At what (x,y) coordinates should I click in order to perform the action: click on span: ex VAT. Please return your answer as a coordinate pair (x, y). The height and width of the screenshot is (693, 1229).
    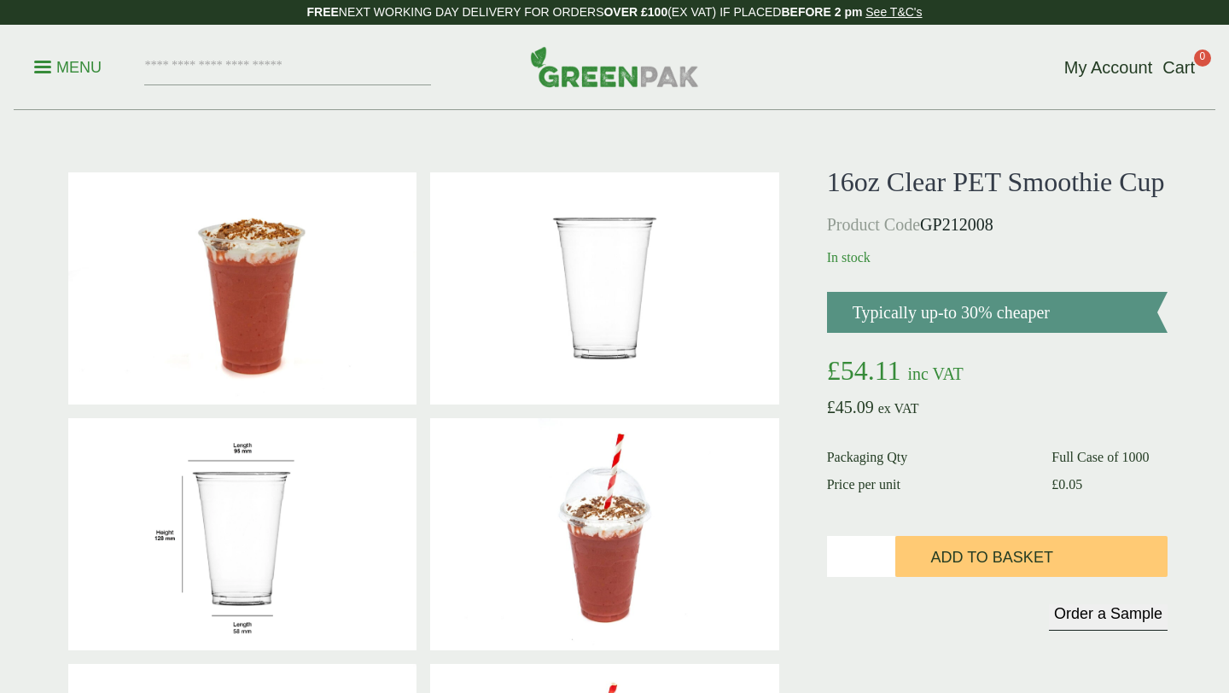
    Looking at the image, I should click on (898, 408).